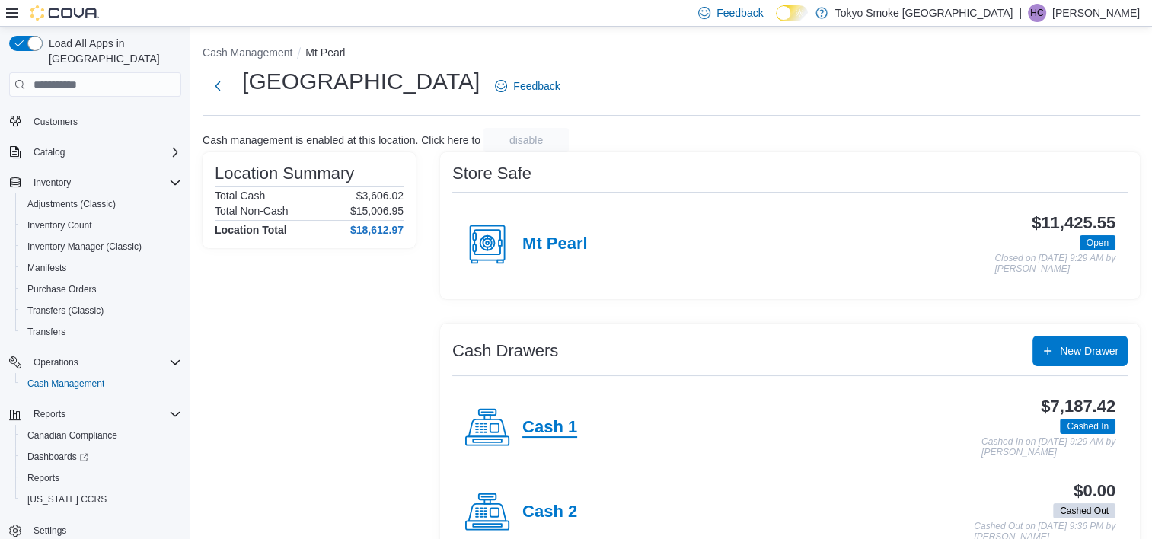 The height and width of the screenshot is (539, 1152). Describe the element at coordinates (555, 244) in the screenshot. I see `h4: Mt Pearl` at that location.